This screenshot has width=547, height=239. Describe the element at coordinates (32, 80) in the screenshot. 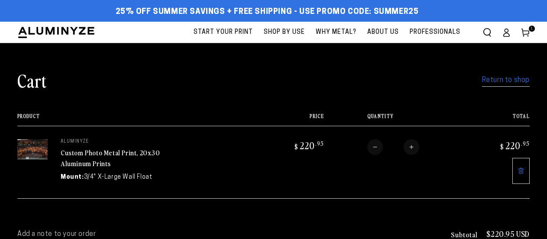

I see `h1: Cart` at that location.